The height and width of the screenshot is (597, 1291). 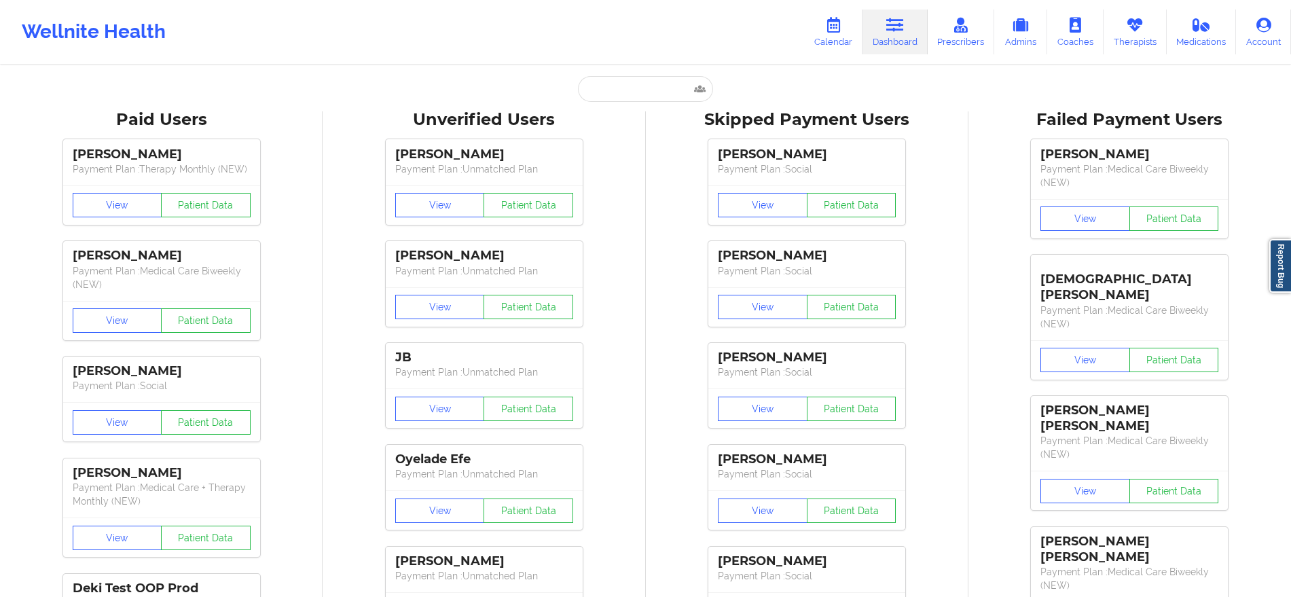 What do you see at coordinates (807, 120) in the screenshot?
I see `div: Skipped Payment Users` at bounding box center [807, 120].